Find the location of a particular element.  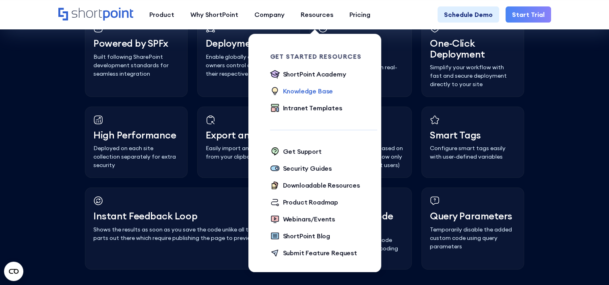

h3: Instant Feed﻿back Loop is located at coordinates (192, 216).